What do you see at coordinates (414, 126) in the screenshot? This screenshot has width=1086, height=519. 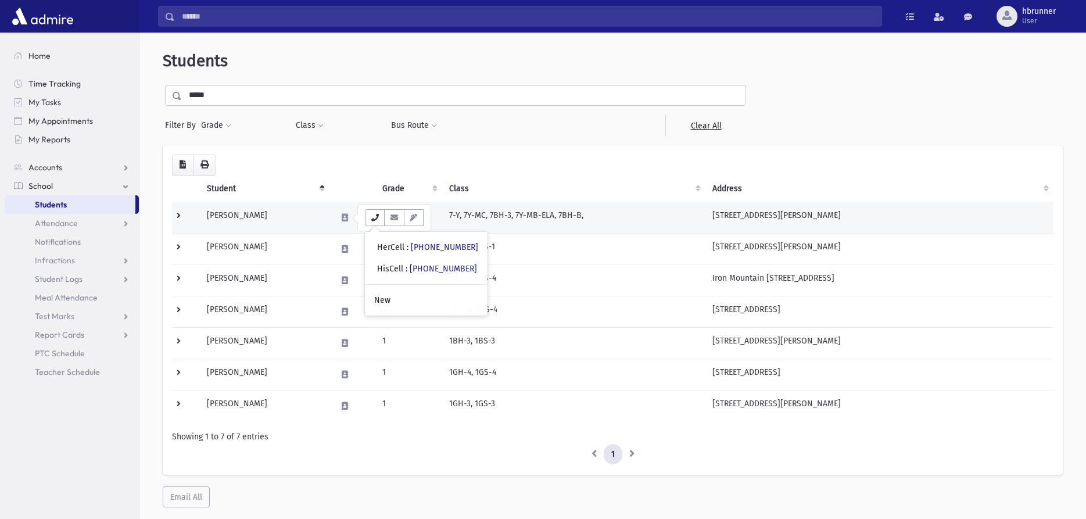 I see `button: Bus Route` at bounding box center [414, 126].